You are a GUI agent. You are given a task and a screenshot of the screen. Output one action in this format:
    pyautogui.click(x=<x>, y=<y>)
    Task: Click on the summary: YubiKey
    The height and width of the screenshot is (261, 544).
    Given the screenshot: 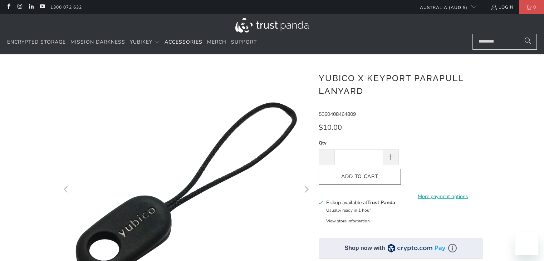 What is the action you would take?
    pyautogui.click(x=145, y=42)
    